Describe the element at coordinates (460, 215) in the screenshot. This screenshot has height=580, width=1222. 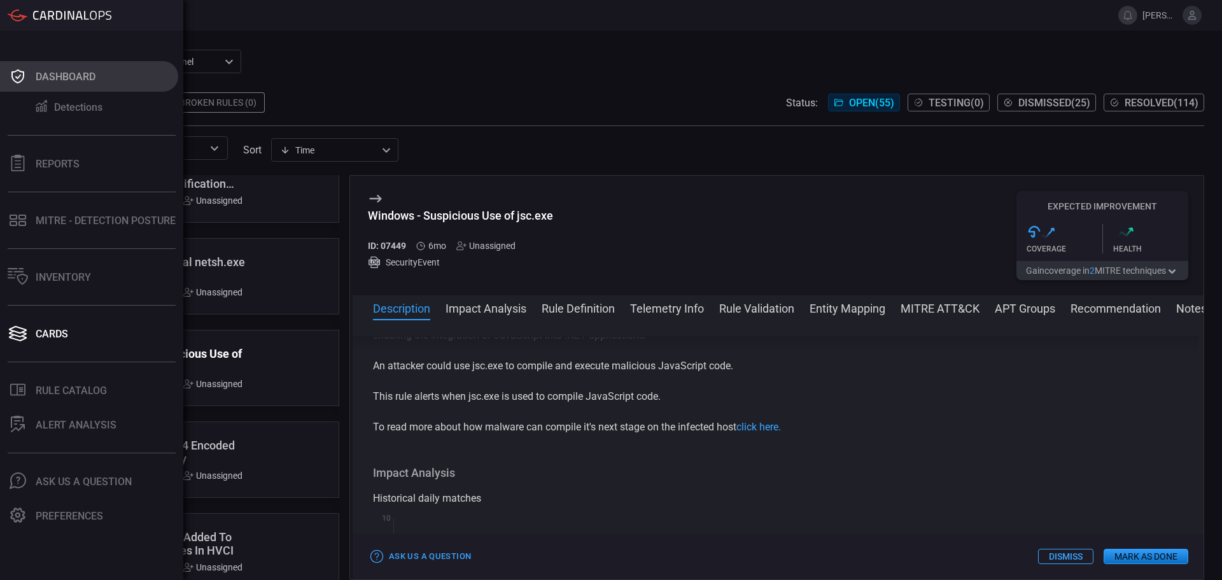
I see `div: Windows - Suspicious Use of jsc.exe` at that location.